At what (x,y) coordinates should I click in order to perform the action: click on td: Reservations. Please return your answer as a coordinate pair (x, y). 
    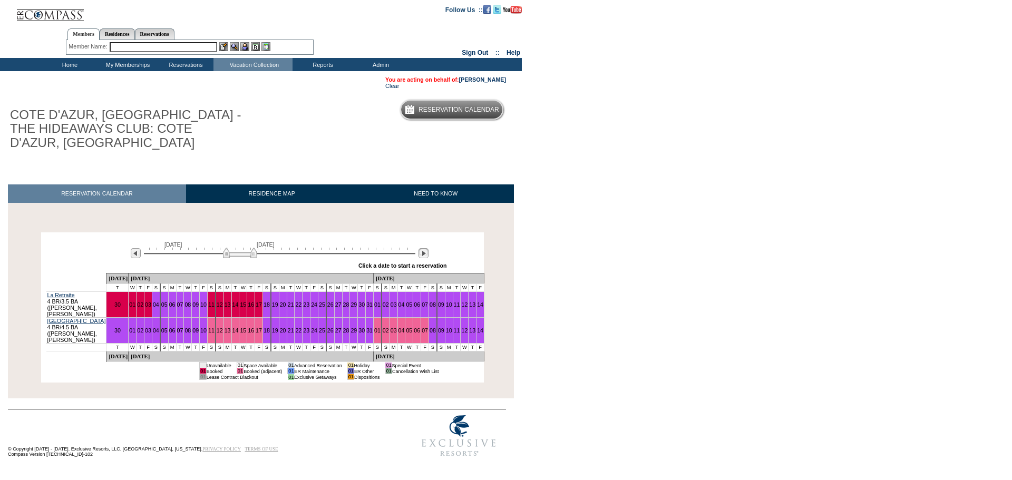
    Looking at the image, I should click on (184, 64).